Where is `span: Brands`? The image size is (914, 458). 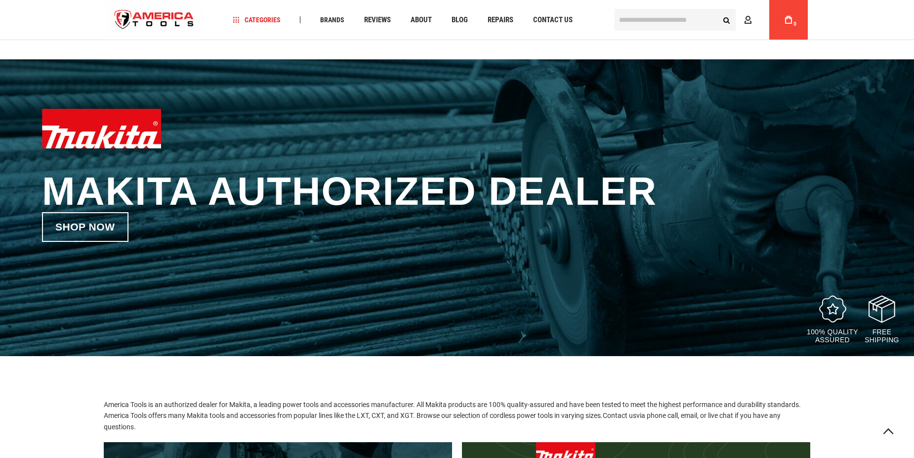 span: Brands is located at coordinates (332, 20).